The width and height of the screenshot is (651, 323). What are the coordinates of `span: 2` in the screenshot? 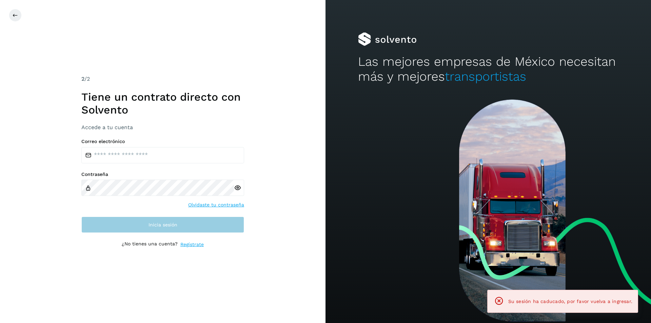 It's located at (83, 79).